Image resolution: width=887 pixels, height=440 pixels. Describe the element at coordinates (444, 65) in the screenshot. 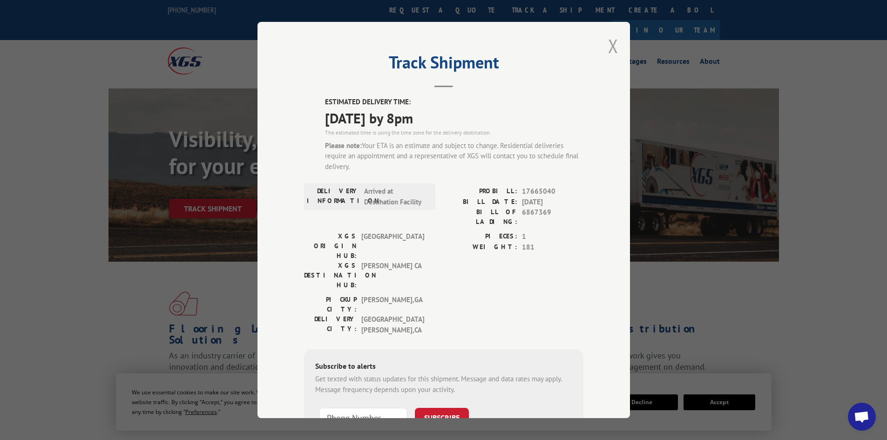

I see `h2: Track Shipment` at that location.